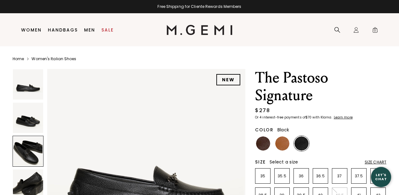  Describe the element at coordinates (343, 118) in the screenshot. I see `a: Learn more` at that location.